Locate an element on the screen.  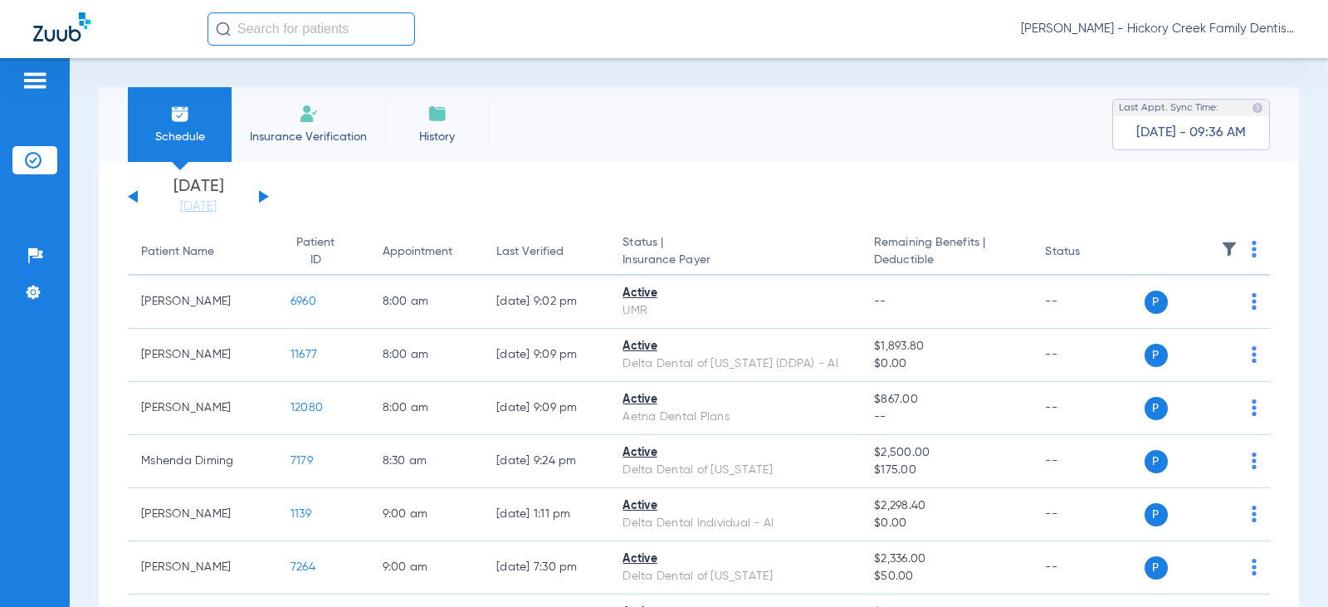
td: Mshenda Diming is located at coordinates (203, 461).